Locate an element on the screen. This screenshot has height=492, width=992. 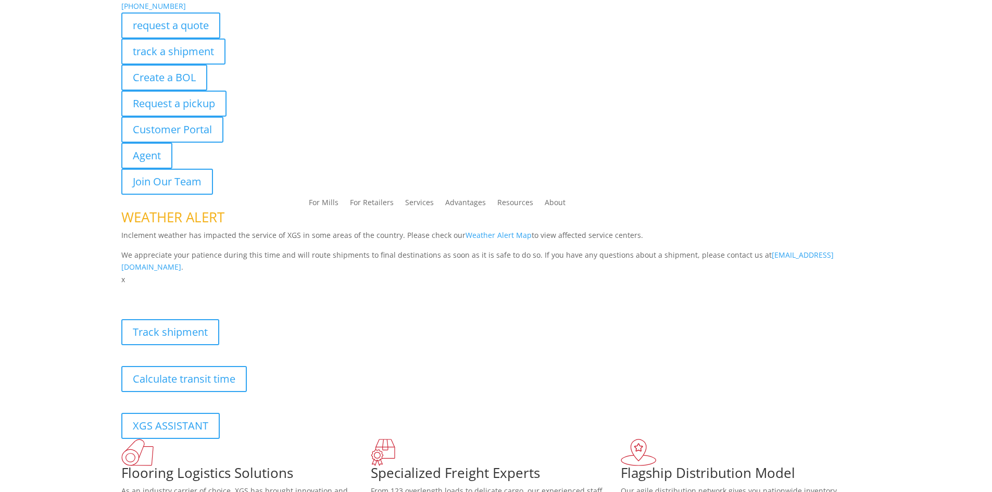
h1: Flagship Distribution Model is located at coordinates (746, 476).